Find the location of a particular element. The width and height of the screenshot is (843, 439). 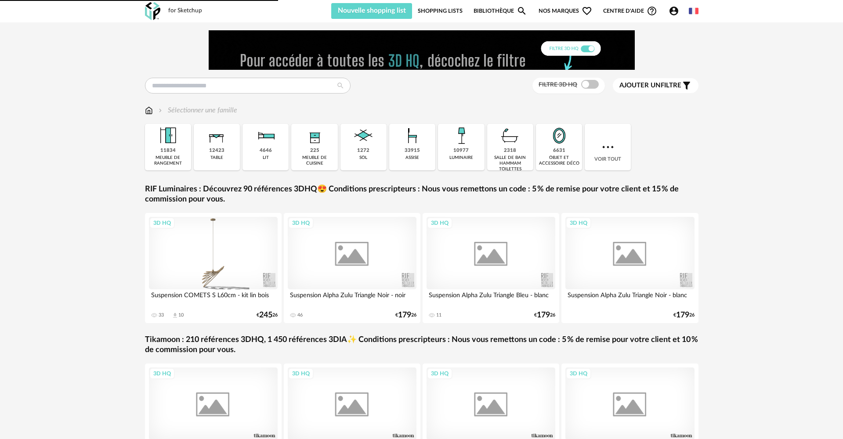

div: 6631 is located at coordinates (559, 151).